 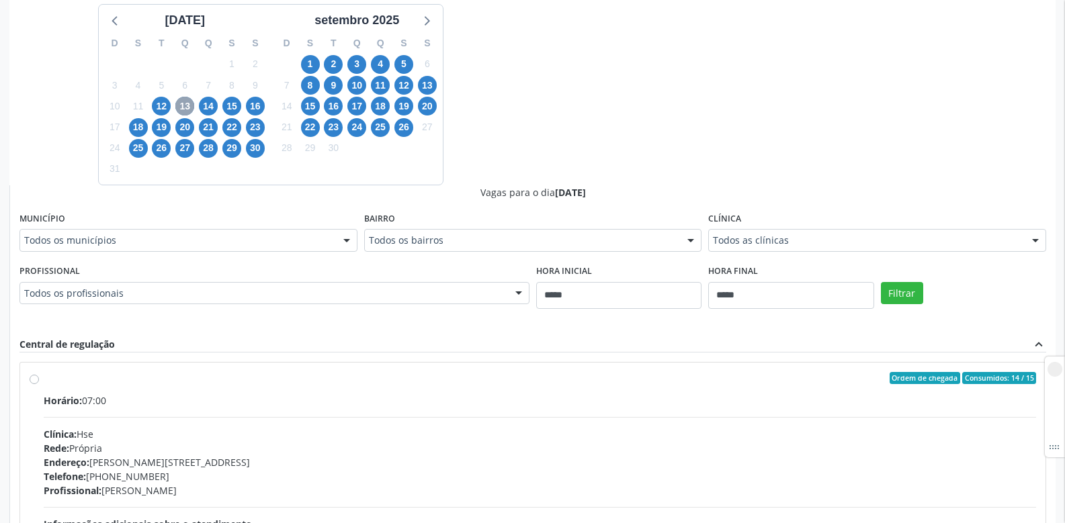 I want to click on span: quarta-feira, 20 de agosto de 2025, so click(x=185, y=128).